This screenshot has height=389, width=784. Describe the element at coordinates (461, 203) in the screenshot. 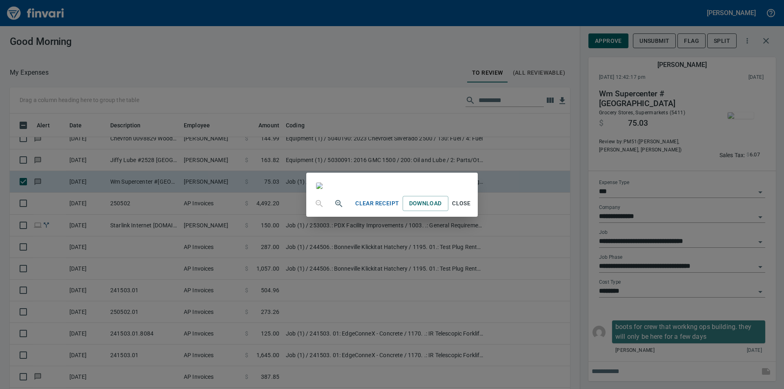

I see `button: Close` at that location.